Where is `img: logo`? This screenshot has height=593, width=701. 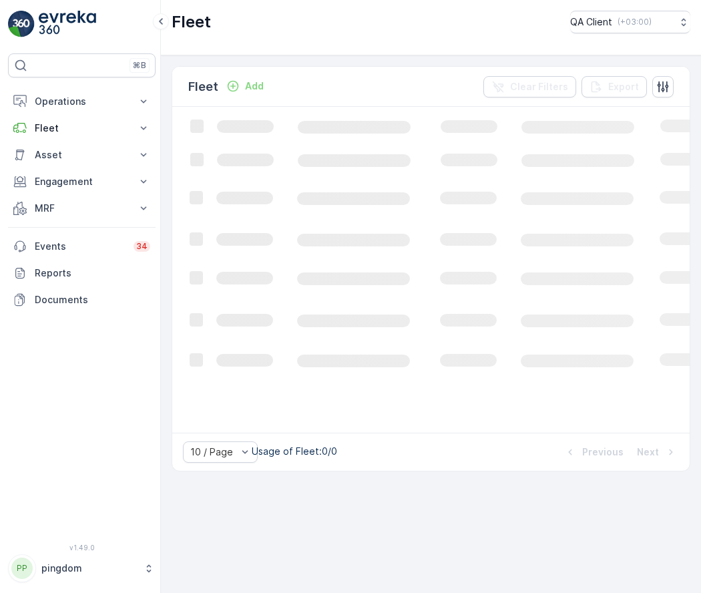 img: logo is located at coordinates (21, 24).